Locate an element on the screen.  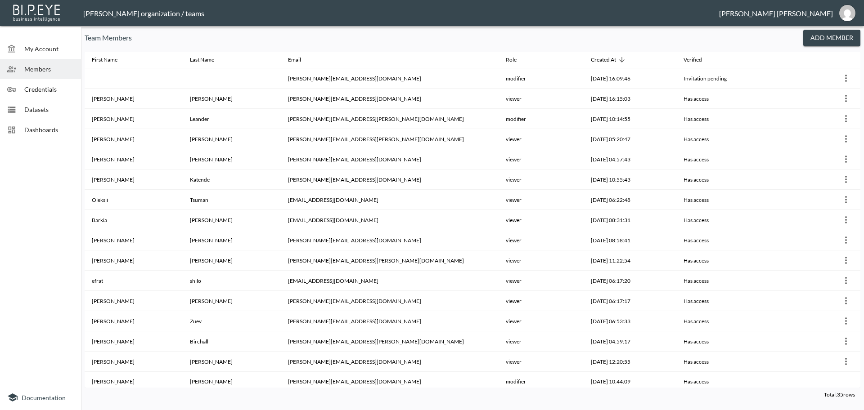
th: 2025-01-21, 12:20:55 is located at coordinates (630, 362).